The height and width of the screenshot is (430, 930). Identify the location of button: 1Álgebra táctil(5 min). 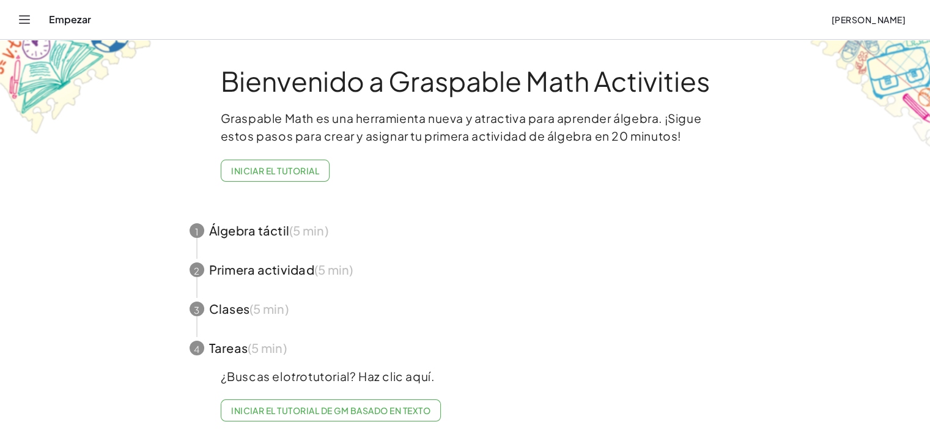
(465, 230).